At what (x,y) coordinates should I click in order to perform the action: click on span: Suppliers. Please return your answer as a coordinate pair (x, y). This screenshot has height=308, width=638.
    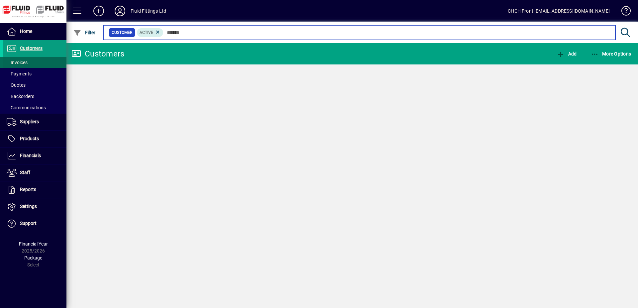
    Looking at the image, I should click on (29, 122).